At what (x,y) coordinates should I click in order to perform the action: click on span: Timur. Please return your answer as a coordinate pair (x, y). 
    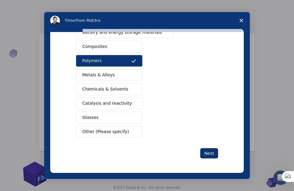
    Looking at the image, I should click on (70, 20).